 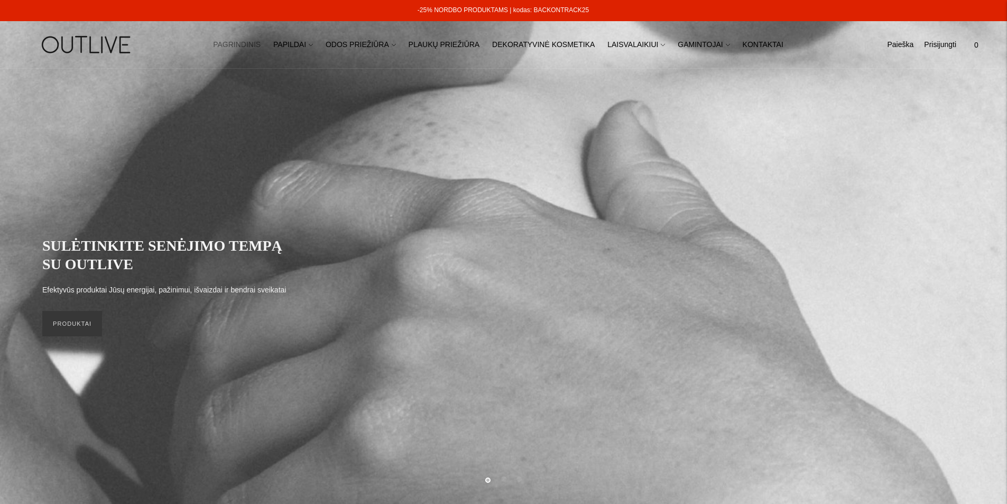 What do you see at coordinates (544, 45) in the screenshot?
I see `a: DEKORATYVINĖ KOSMETIKA` at bounding box center [544, 45].